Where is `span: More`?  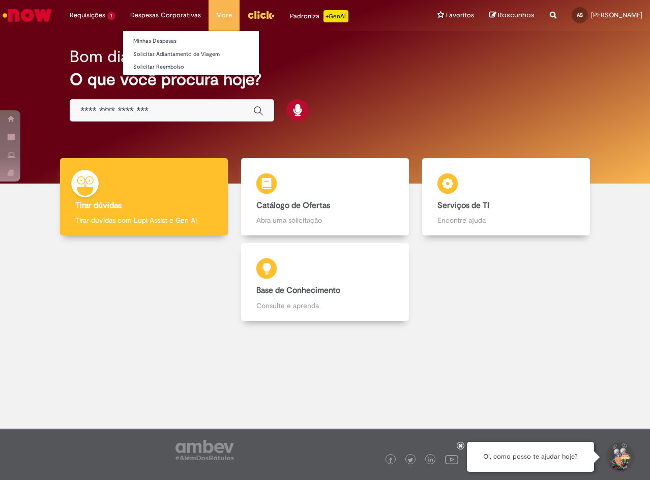 span: More is located at coordinates (224, 15).